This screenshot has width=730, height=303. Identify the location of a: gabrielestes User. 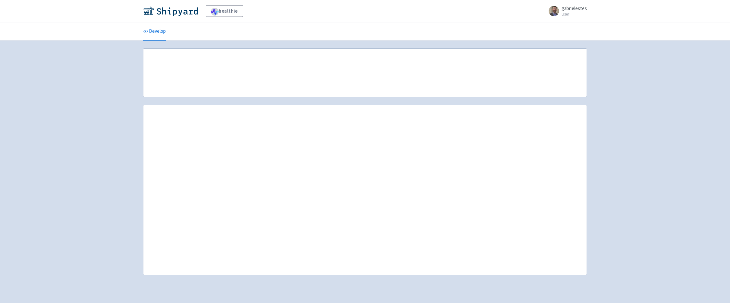
(566, 11).